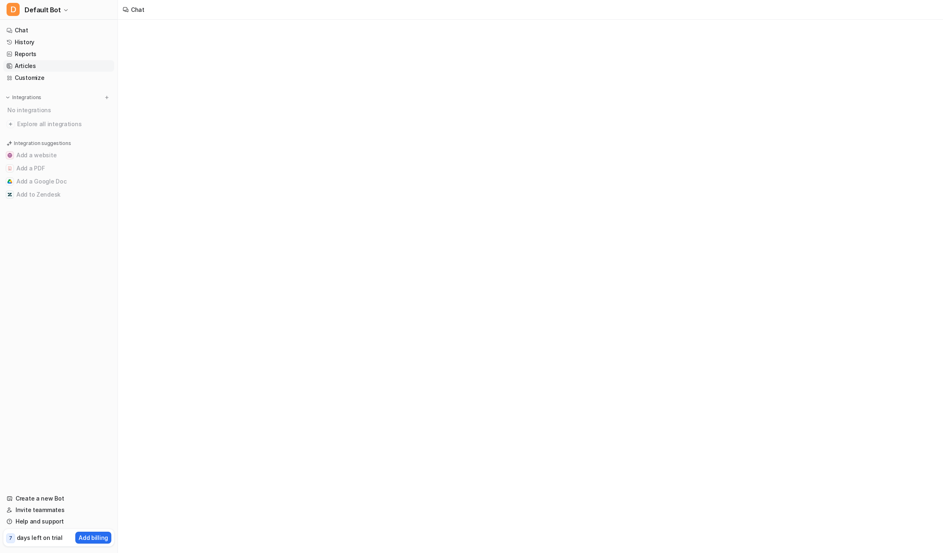 Image resolution: width=943 pixels, height=553 pixels. What do you see at coordinates (59, 521) in the screenshot?
I see `a: Help and support` at bounding box center [59, 521].